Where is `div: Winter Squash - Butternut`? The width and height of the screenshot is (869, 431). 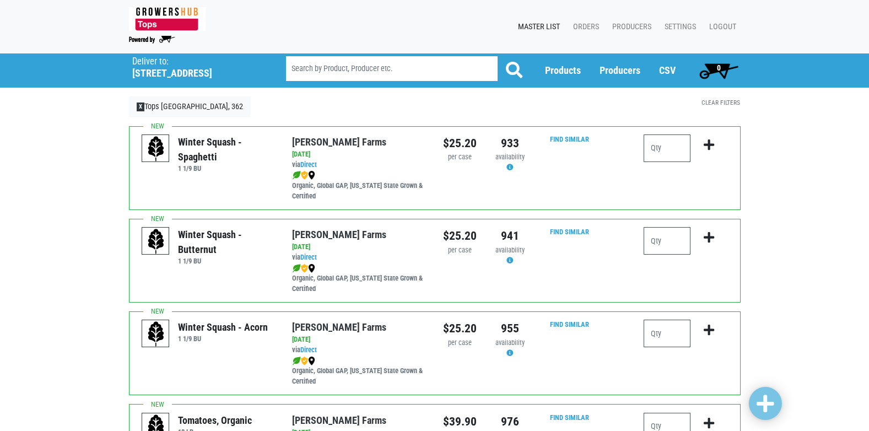 div: Winter Squash - Butternut is located at coordinates (227, 242).